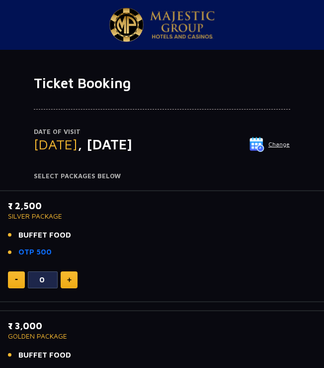 This screenshot has width=324, height=368. What do you see at coordinates (162, 83) in the screenshot?
I see `h1: Ticket Booking` at bounding box center [162, 83].